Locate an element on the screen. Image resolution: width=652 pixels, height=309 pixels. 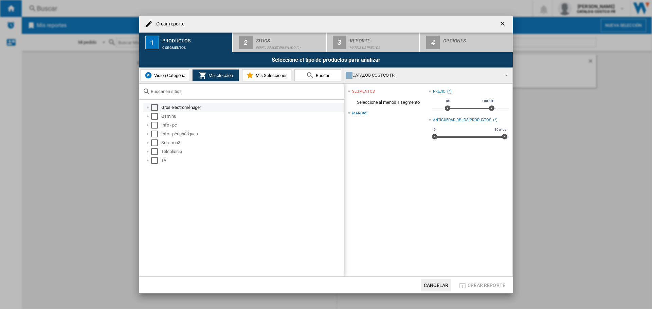
button: Mi colección is located at coordinates (216, 75).